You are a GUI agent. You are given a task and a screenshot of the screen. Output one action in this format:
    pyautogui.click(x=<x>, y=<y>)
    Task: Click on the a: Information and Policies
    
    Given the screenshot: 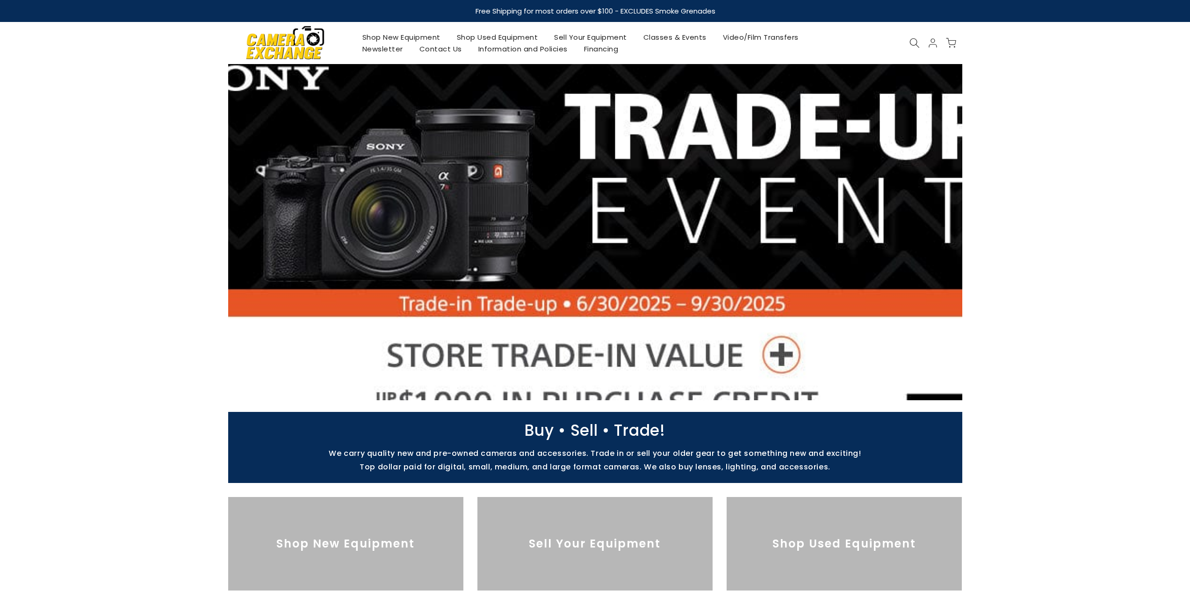 What is the action you would take?
    pyautogui.click(x=523, y=49)
    